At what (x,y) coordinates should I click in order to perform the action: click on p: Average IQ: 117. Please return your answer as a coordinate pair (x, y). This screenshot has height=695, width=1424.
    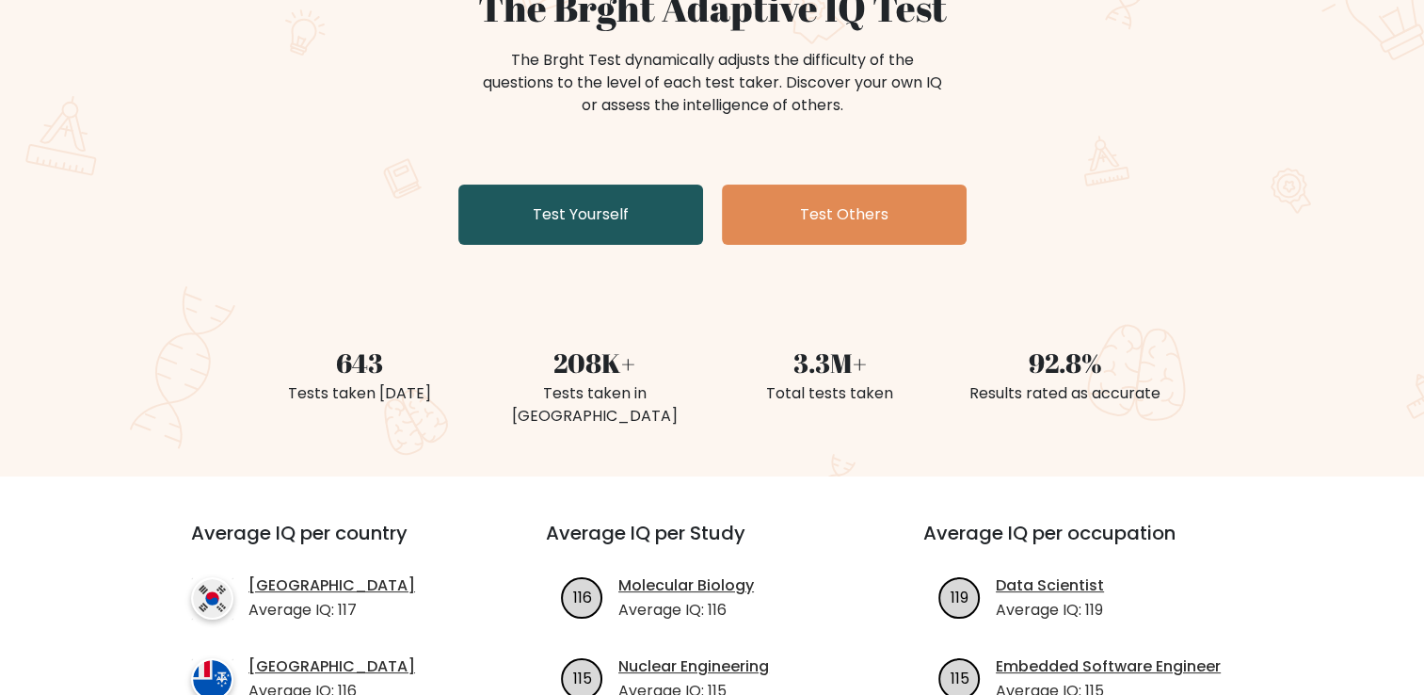
    Looking at the image, I should click on (331, 610).